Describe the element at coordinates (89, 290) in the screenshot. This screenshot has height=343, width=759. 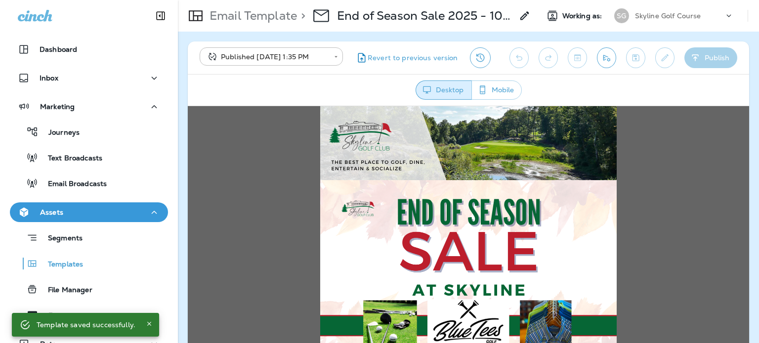
I see `button: File Manager` at that location.